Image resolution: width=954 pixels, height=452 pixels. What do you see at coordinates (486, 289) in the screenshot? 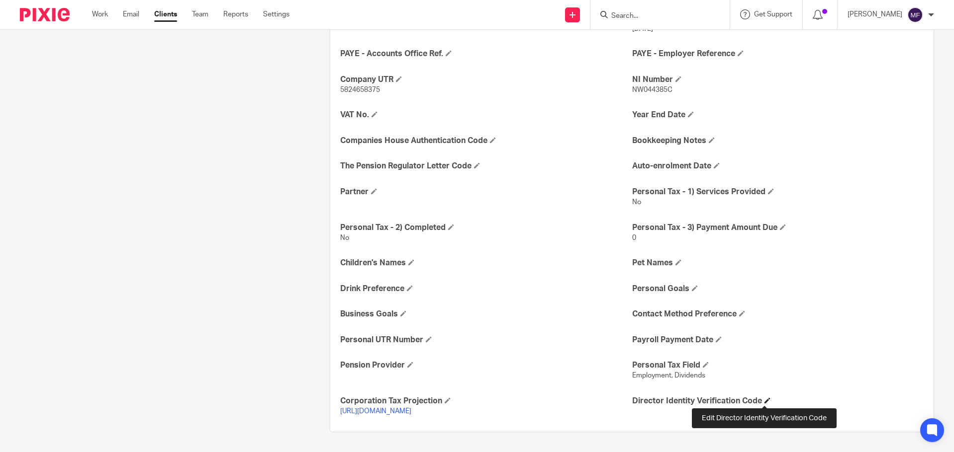
I see `h4: Drink Preference` at bounding box center [486, 289].